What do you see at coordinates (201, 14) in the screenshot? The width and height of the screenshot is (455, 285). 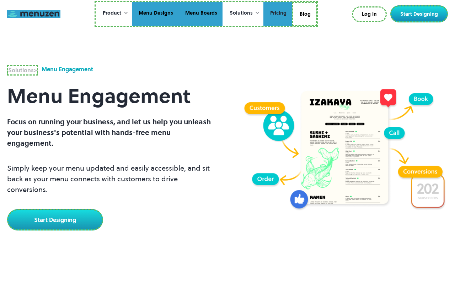 I see `a: Menu Boards` at bounding box center [201, 14].